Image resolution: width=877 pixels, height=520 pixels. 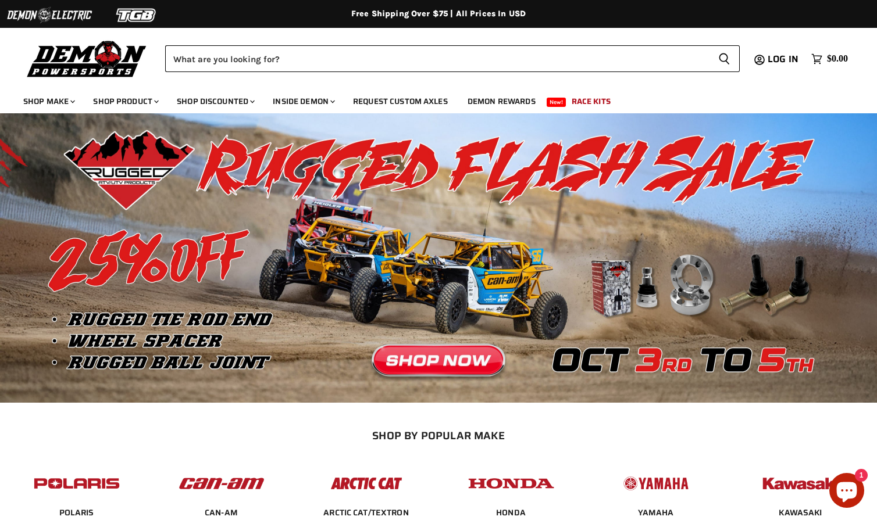 What do you see at coordinates (366, 513) in the screenshot?
I see `span: ARCTIC CAT/TEXTRON` at bounding box center [366, 513].